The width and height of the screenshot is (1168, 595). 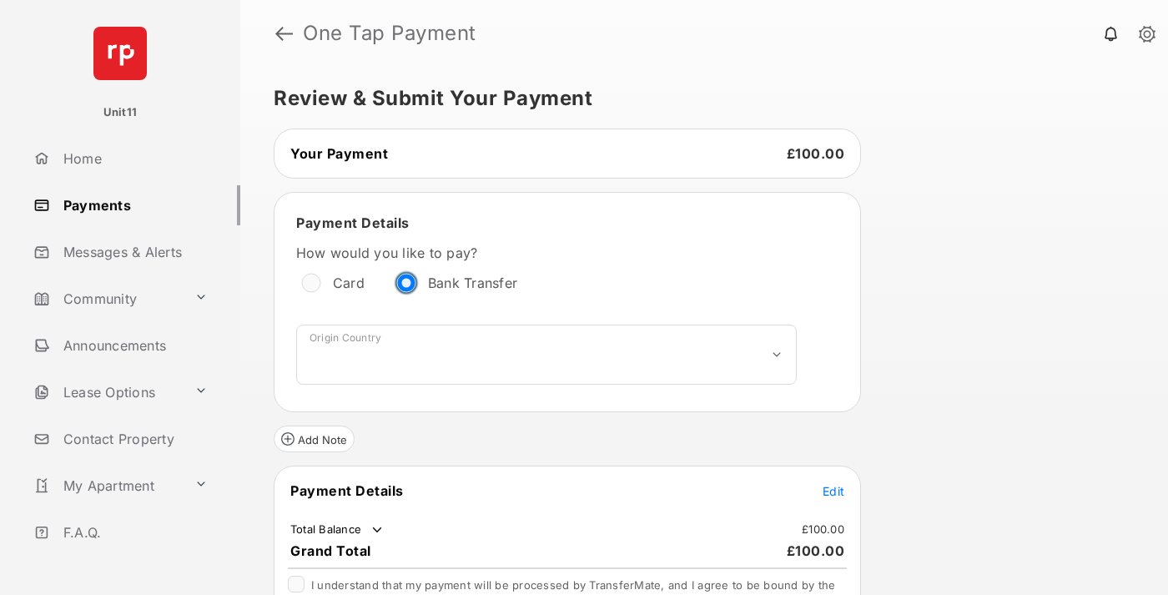 I want to click on img: svg+xml;base64,PHN2ZyB4bWxucz0iaHR0cDovL3d3dy53My5vcmcvMjAwMC9zdmciIHdpZHRoPSI2NCIgaGVpZ2h0PSI2NC..., so click(x=120, y=53).